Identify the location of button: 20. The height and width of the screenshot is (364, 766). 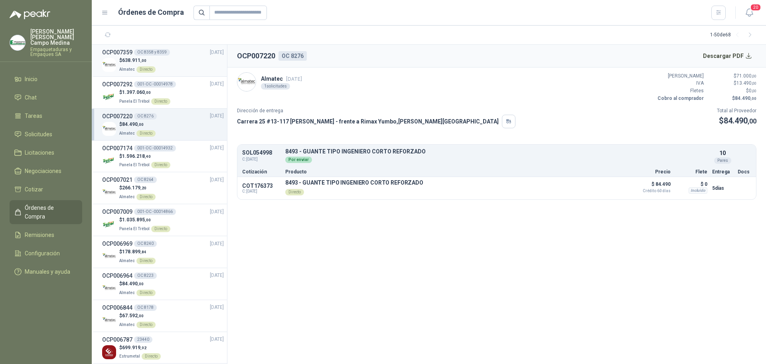
(750, 13).